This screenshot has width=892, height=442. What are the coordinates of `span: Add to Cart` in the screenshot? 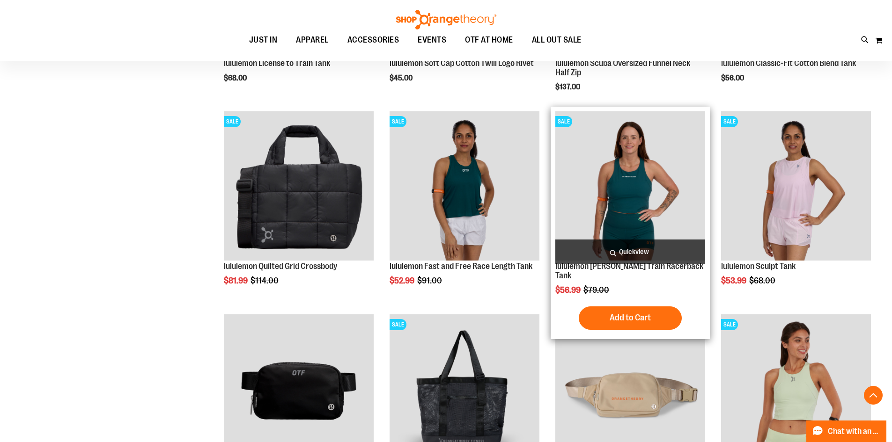 It's located at (630, 318).